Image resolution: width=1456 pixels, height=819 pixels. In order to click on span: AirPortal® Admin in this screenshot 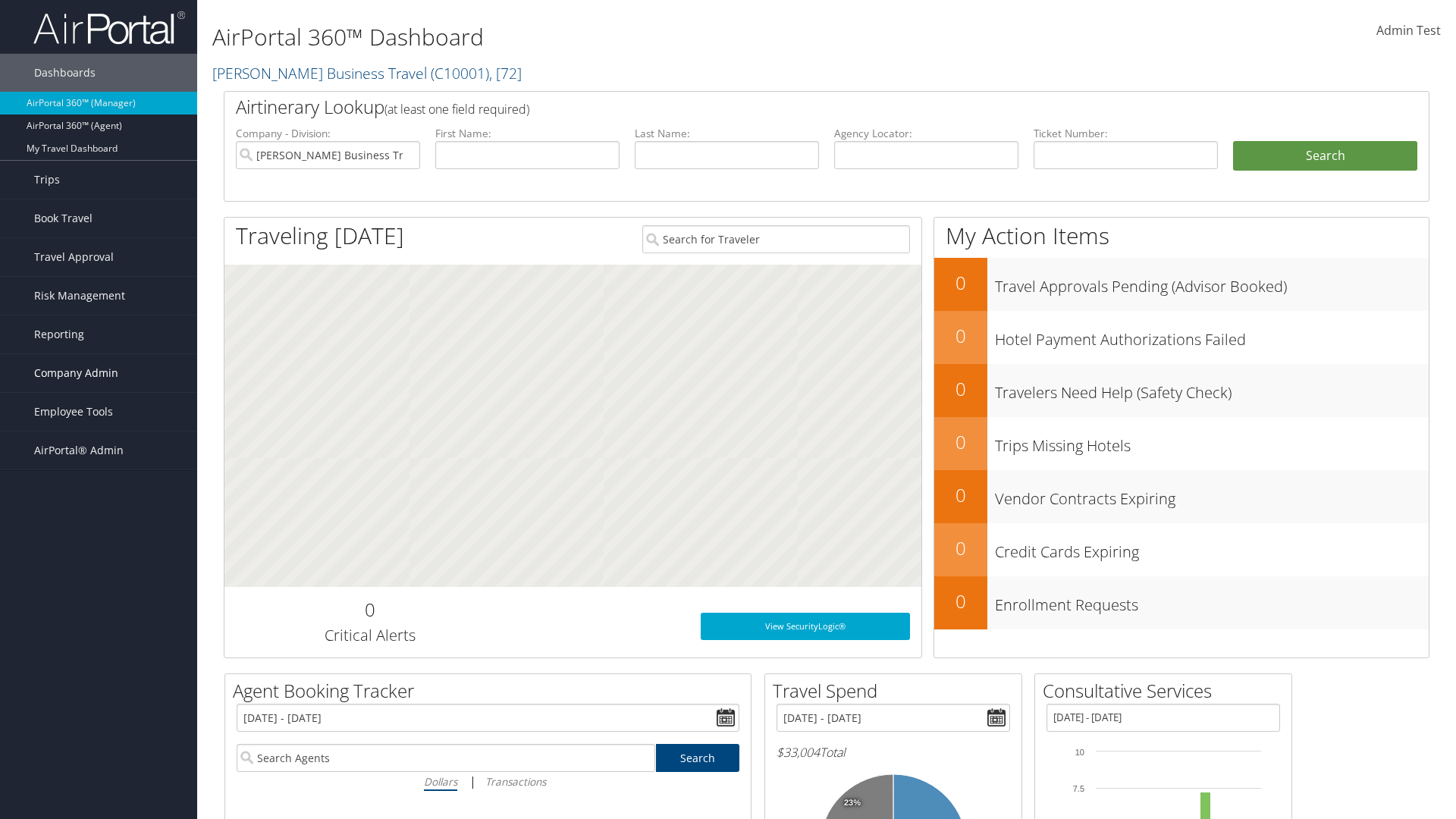, I will do `click(79, 451)`.